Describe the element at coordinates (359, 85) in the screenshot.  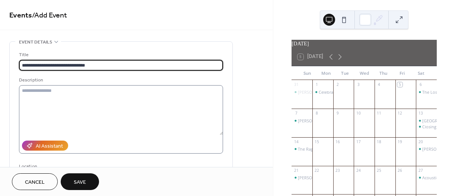
I see `div: 3` at that location.